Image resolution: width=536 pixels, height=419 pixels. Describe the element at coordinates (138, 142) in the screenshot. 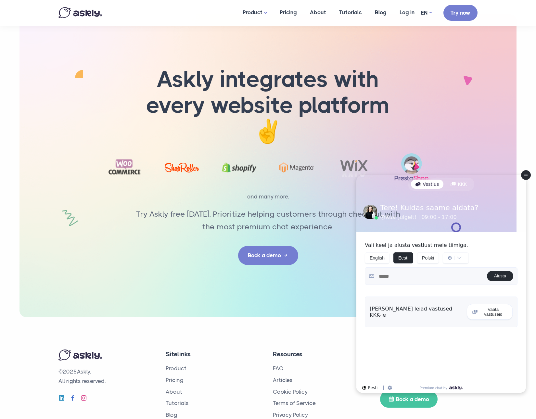

I see `button: Vaata vastuseid` at that location.